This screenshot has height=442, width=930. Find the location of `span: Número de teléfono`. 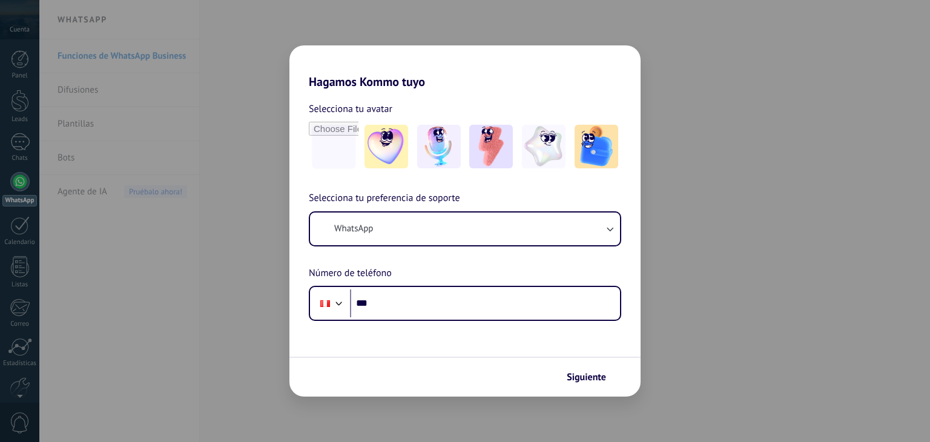

span: Número de teléfono is located at coordinates (350, 274).